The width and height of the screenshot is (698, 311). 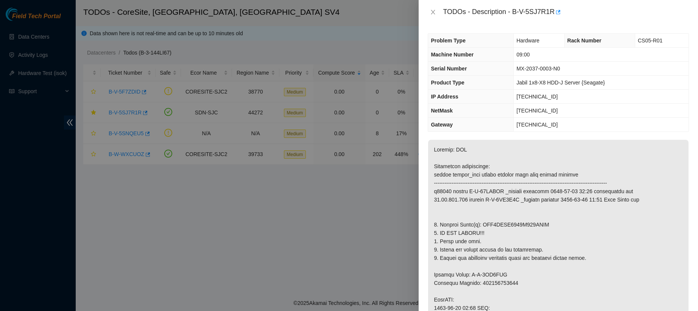 I want to click on span: MX-2037-0003-N0, so click(x=538, y=68).